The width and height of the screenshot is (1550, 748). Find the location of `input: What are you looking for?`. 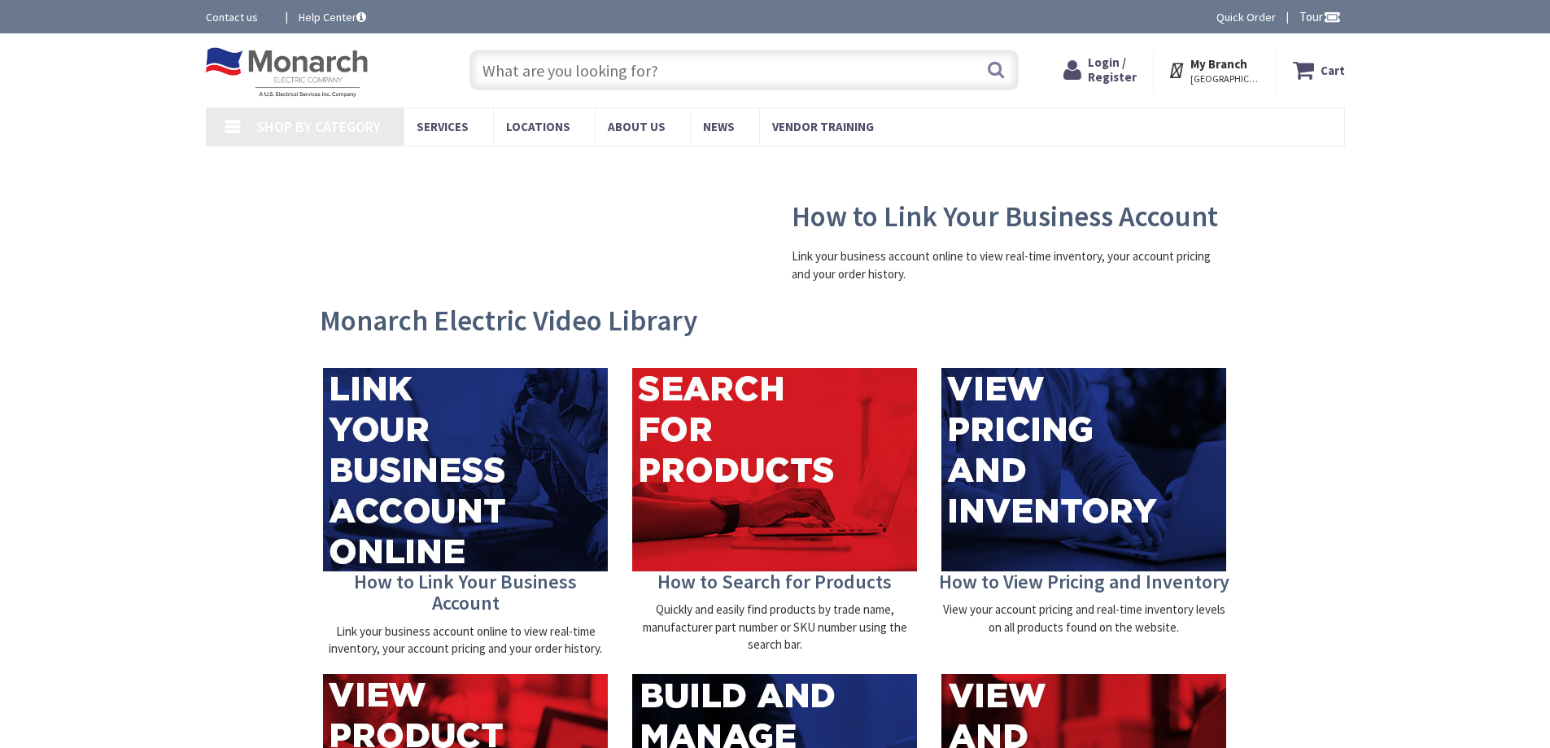

input: What are you looking for? is located at coordinates (744, 70).